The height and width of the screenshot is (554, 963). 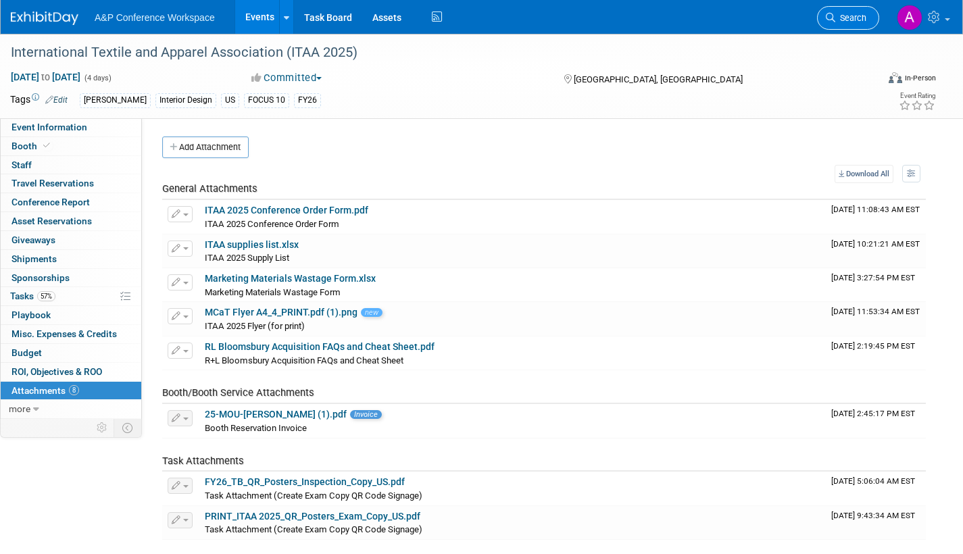 I want to click on span: to, so click(x=45, y=77).